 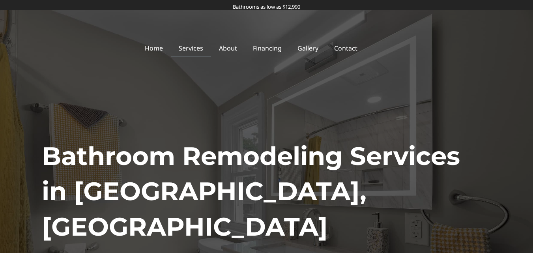 What do you see at coordinates (191, 48) in the screenshot?
I see `a: Services` at bounding box center [191, 48].